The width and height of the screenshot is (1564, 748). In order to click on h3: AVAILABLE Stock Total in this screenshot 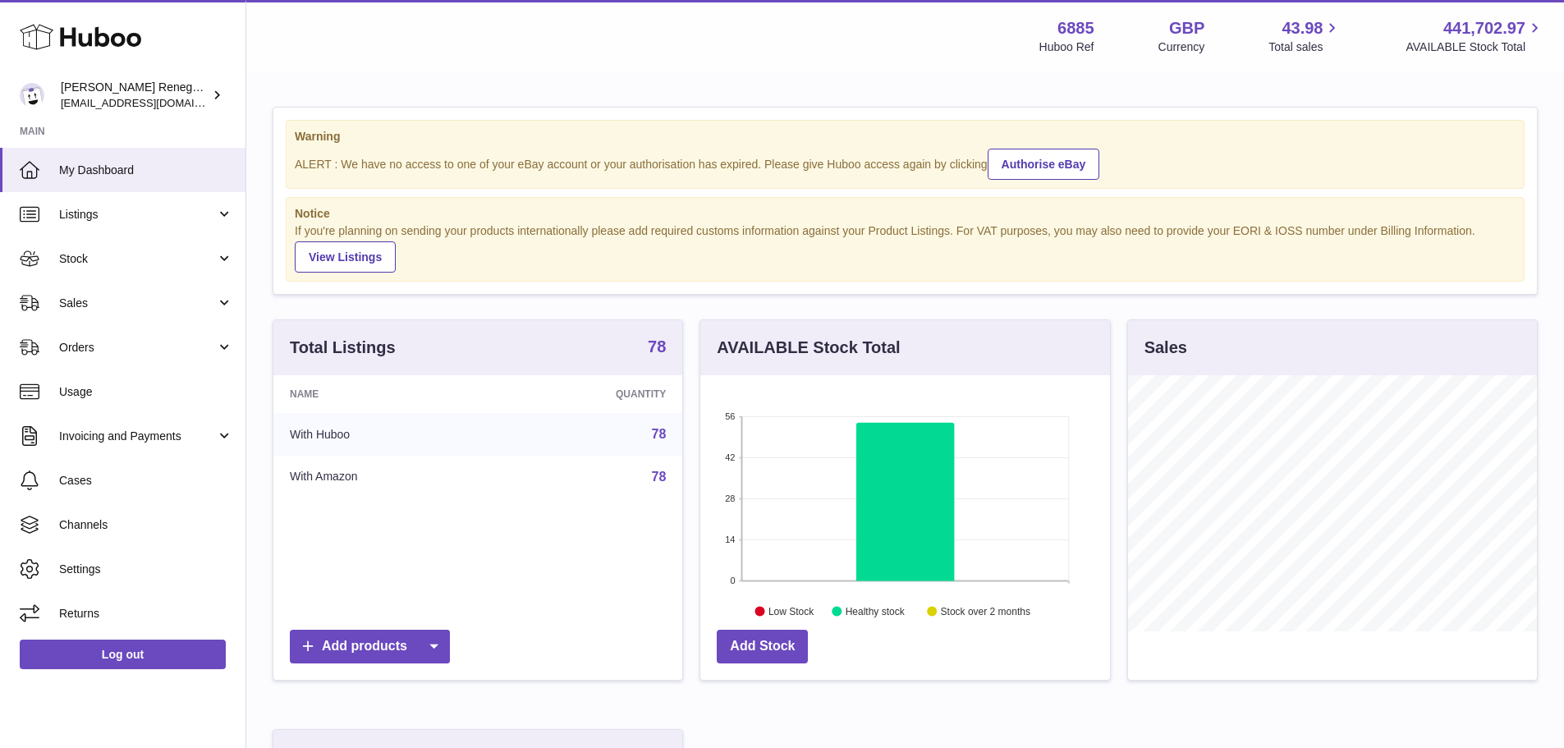, I will do `click(808, 347)`.